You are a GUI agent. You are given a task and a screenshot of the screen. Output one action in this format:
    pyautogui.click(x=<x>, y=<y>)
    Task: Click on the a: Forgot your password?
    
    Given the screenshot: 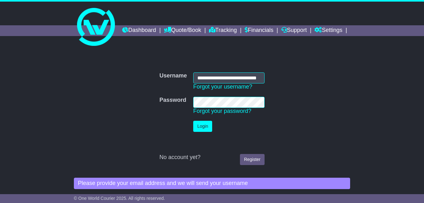 What is the action you would take?
    pyautogui.click(x=222, y=111)
    